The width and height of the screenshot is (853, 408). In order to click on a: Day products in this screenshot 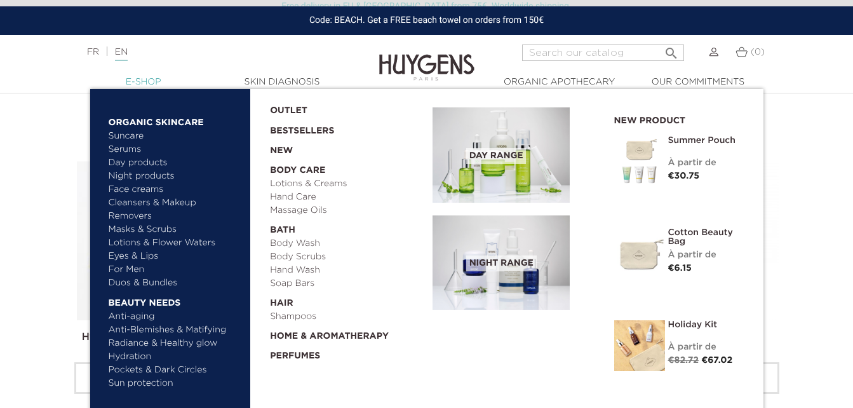, I will do `click(175, 163)`.